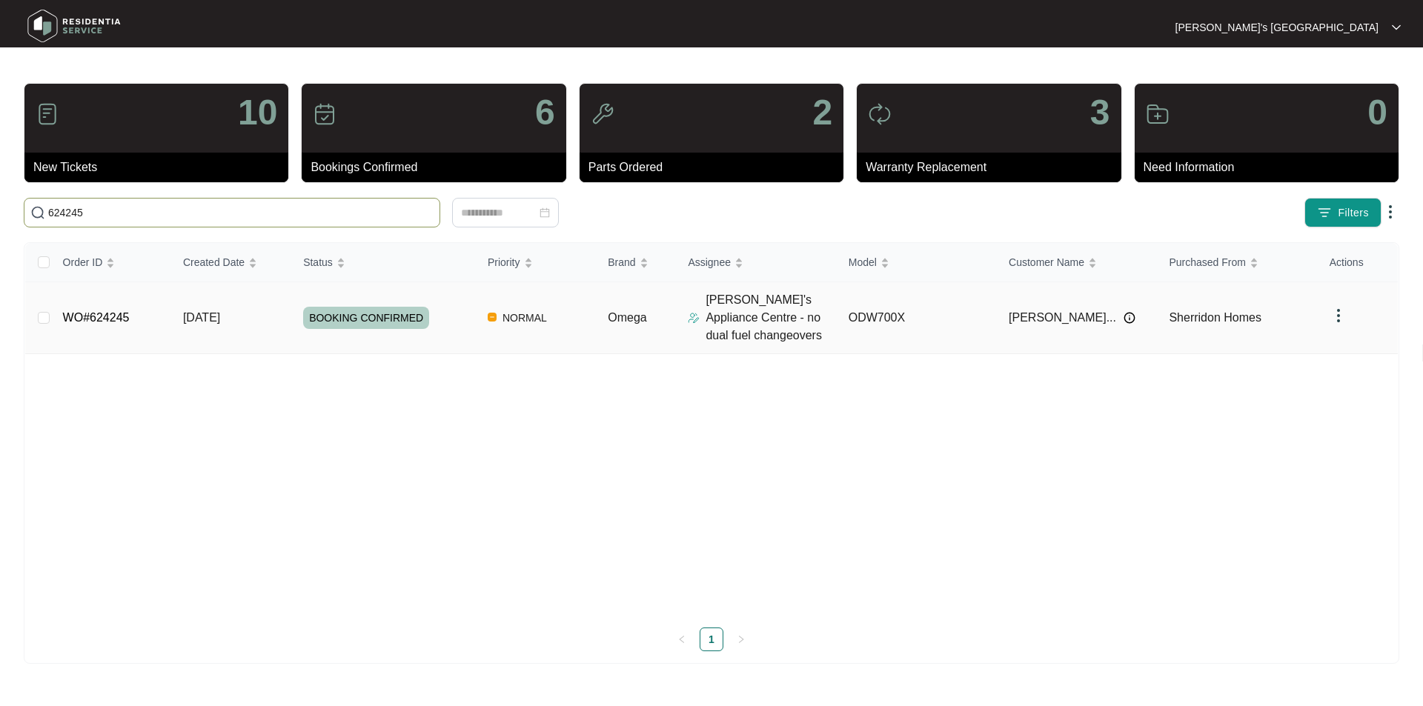  Describe the element at coordinates (111, 262) in the screenshot. I see `th: Order ID` at that location.